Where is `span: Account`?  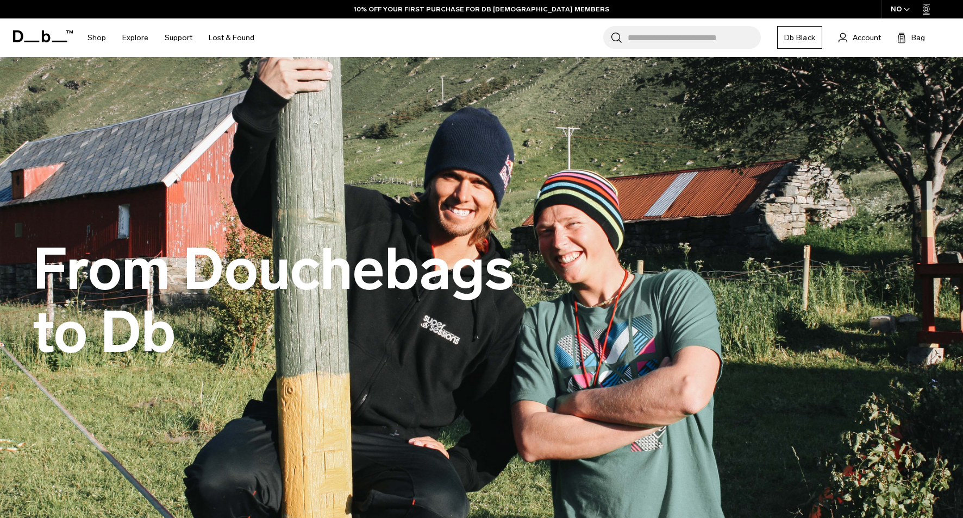 span: Account is located at coordinates (867, 37).